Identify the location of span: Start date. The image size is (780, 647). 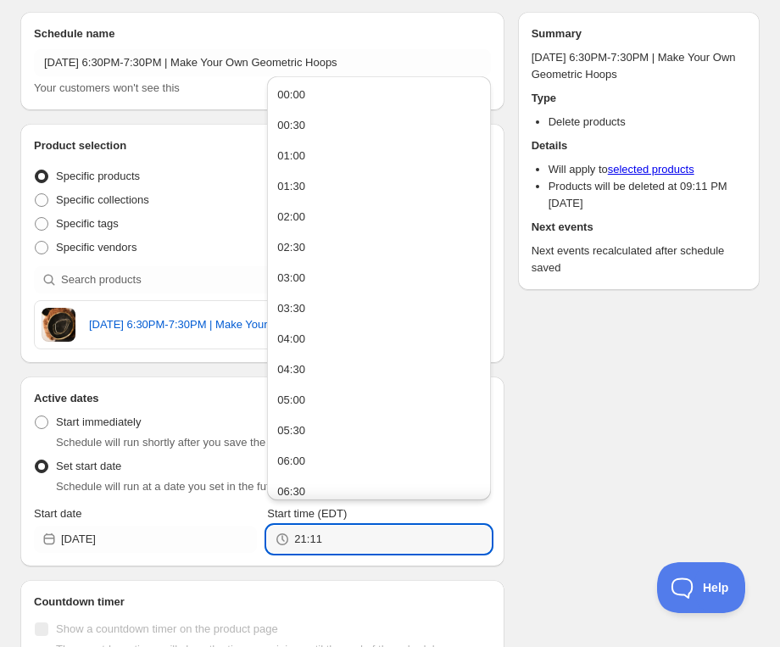
(58, 513).